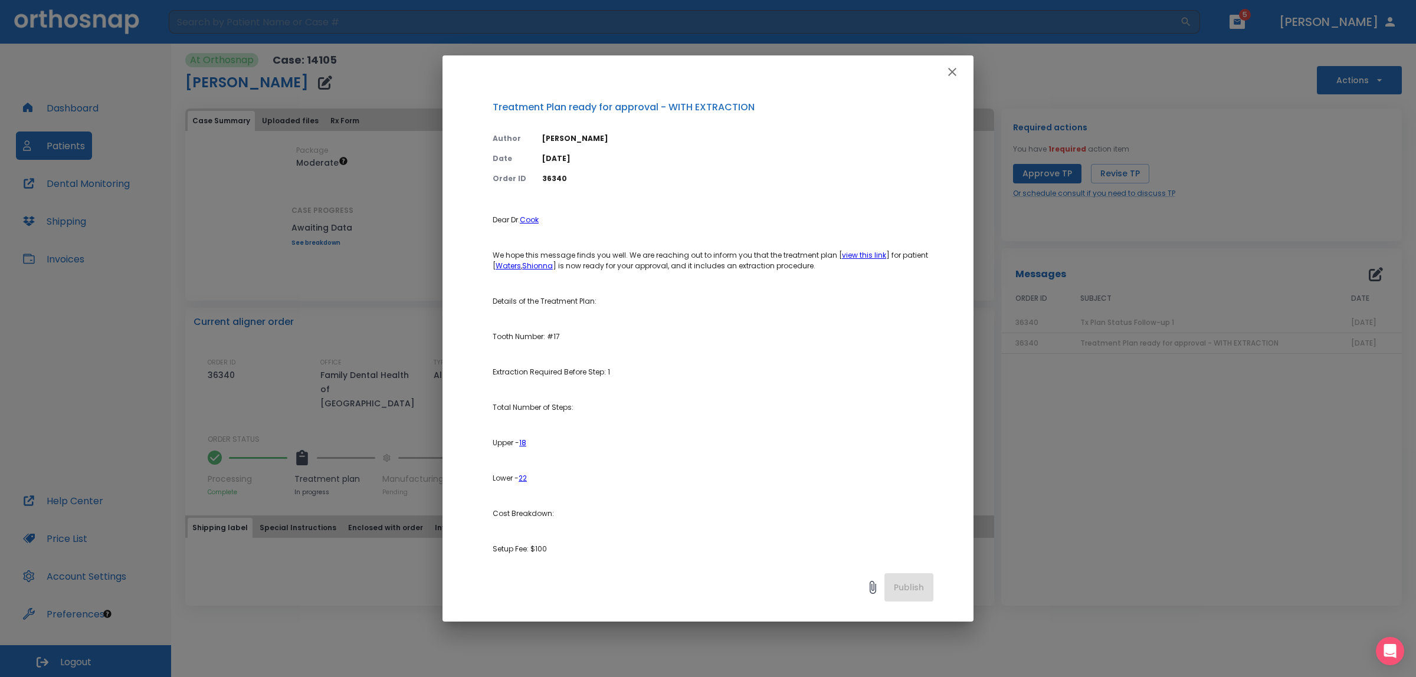 This screenshot has width=1416, height=677. I want to click on a: view this link, so click(864, 255).